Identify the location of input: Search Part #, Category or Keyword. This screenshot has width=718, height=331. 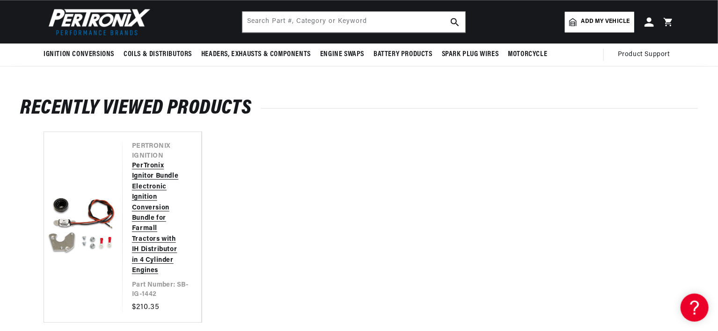
(354, 22).